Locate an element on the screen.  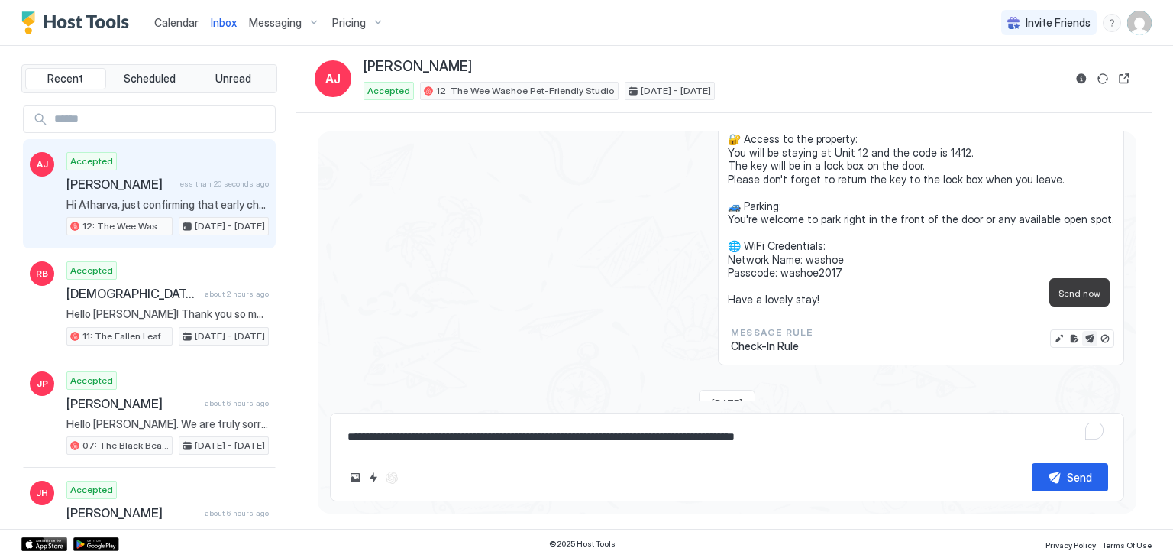
span: Invite Friends is located at coordinates (1058, 23).